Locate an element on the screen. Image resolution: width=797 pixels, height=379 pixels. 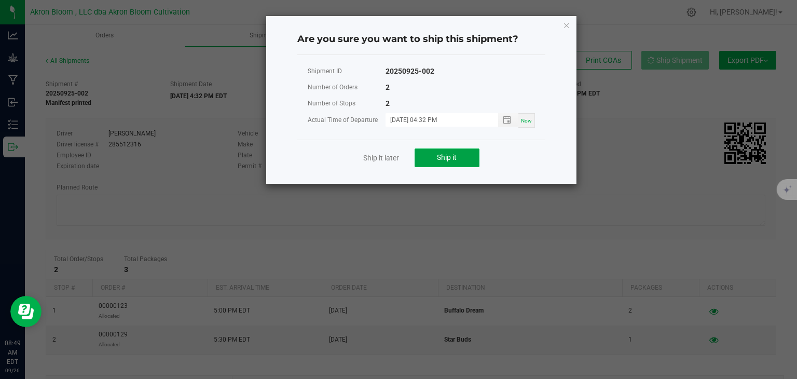
div: Number of Orders is located at coordinates (346, 87).